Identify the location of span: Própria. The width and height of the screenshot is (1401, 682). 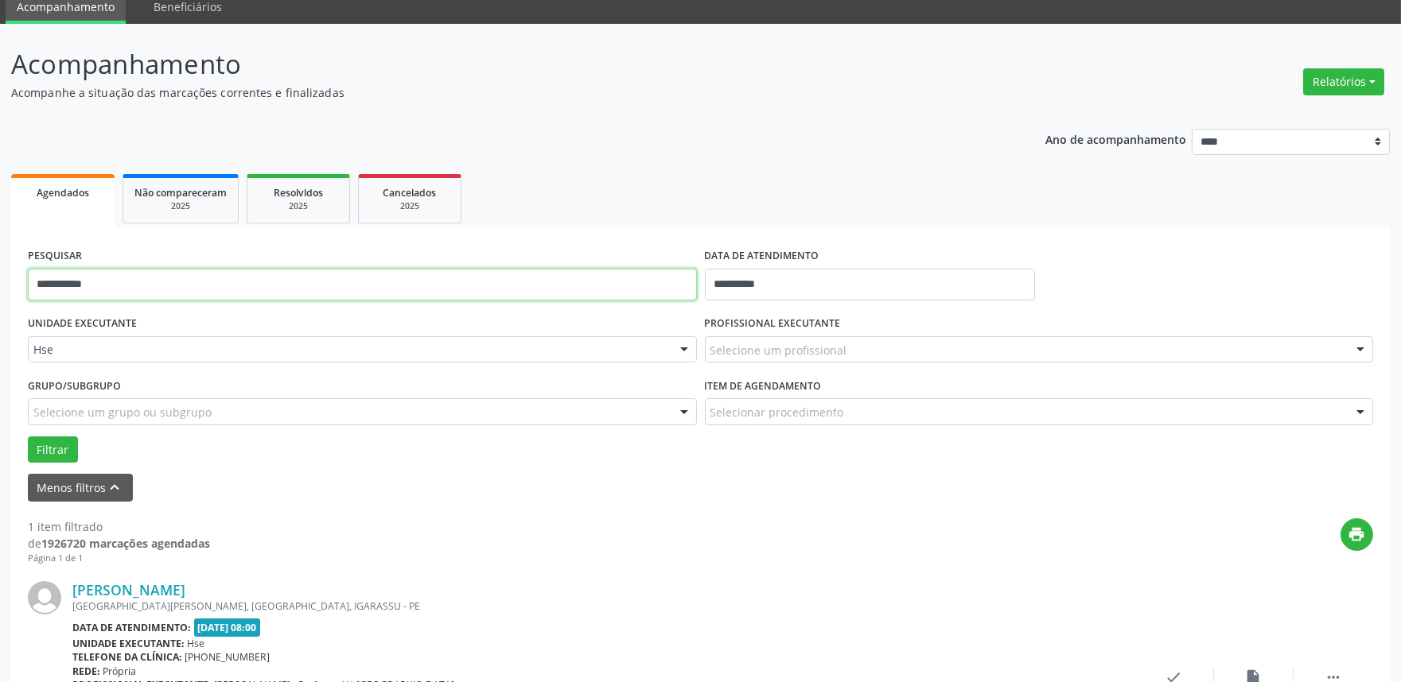
(120, 671).